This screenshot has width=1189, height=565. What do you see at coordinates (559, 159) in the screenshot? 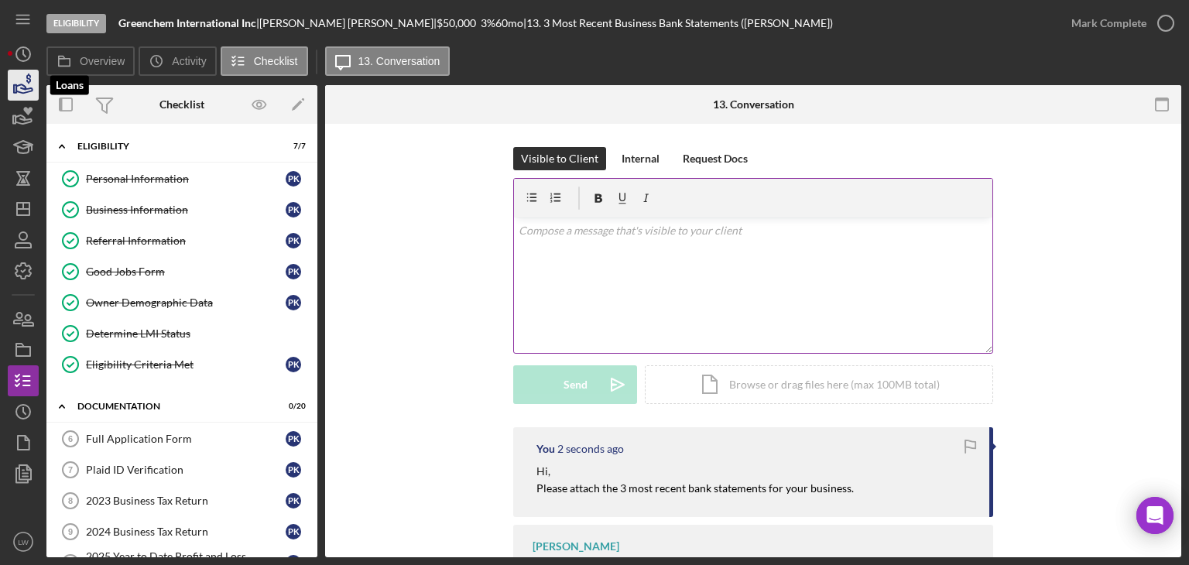
I see `div: Visible to Client` at bounding box center [559, 159].